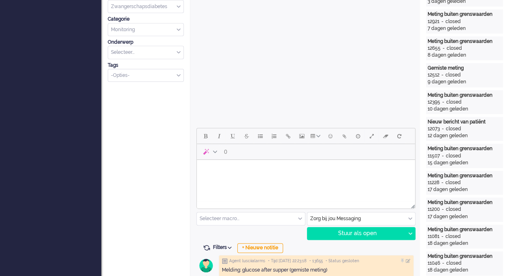 The height and width of the screenshot is (276, 509). I want to click on button: Fullscreen, so click(372, 136).